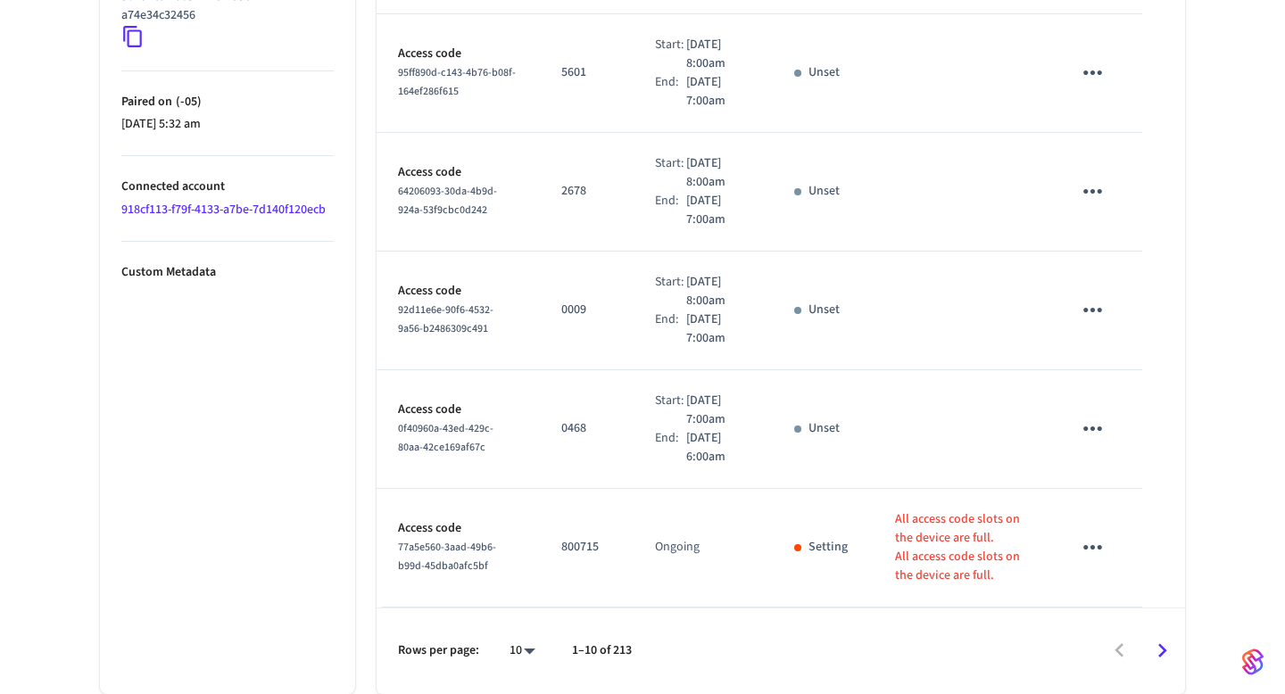  Describe the element at coordinates (1253, 662) in the screenshot. I see `img: SeamLogoGradient.69752ec5.svg` at that location.